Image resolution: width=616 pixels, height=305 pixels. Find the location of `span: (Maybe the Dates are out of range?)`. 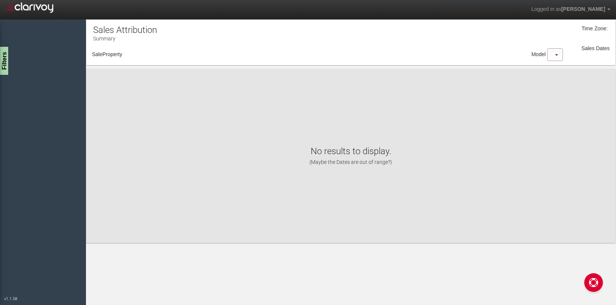

span: (Maybe the Dates are out of range?) is located at coordinates (351, 162).